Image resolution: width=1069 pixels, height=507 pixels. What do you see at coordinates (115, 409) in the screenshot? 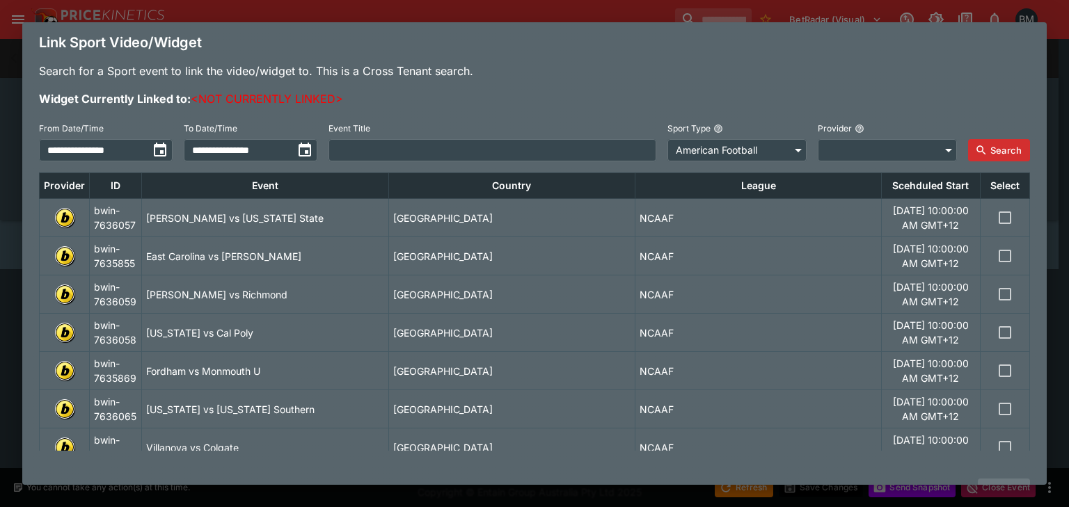
I see `td: bwin-7636065` at bounding box center [115, 409].